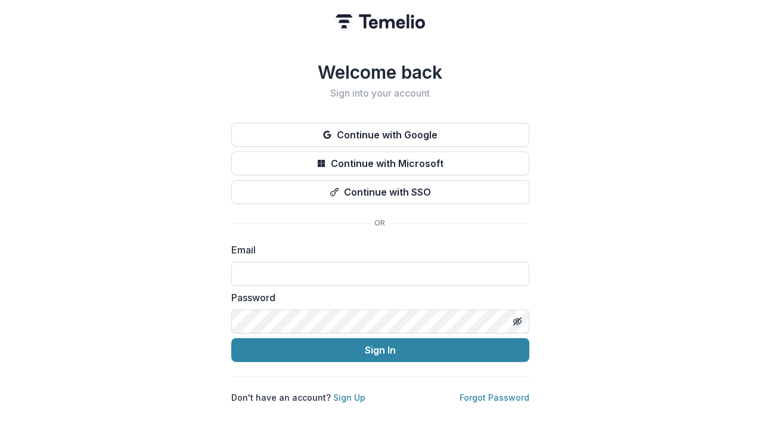 The height and width of the screenshot is (427, 760). I want to click on h1: Welcome back, so click(380, 72).